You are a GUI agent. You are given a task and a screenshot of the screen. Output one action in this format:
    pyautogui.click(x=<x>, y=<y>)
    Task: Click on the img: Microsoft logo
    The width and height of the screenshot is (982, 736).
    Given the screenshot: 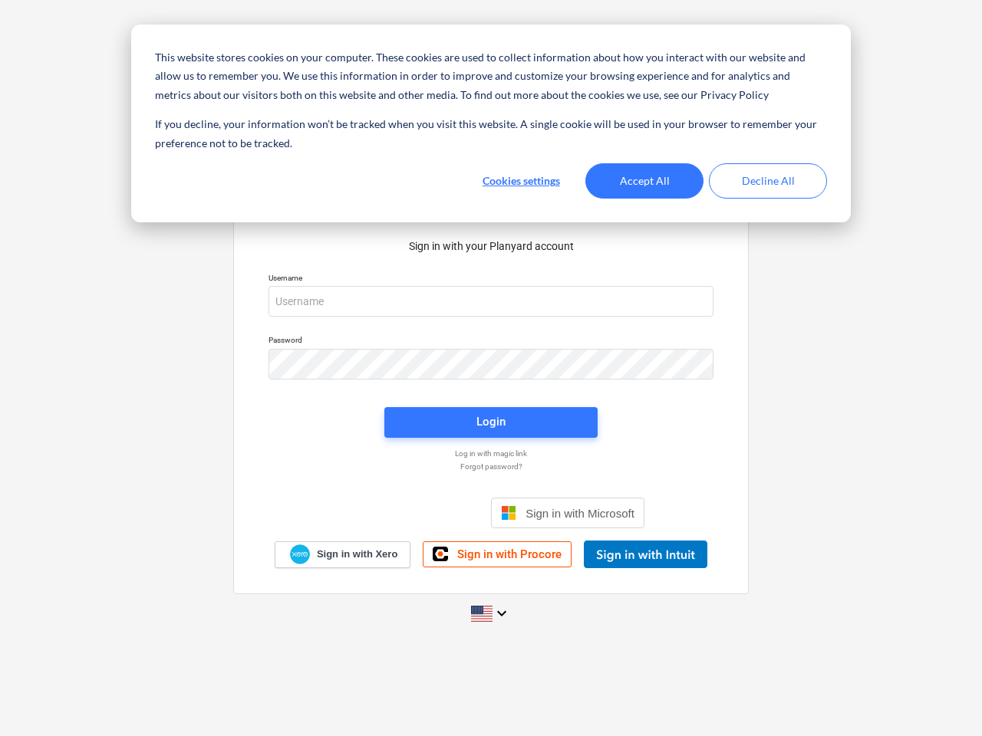 What is the action you would take?
    pyautogui.click(x=508, y=513)
    